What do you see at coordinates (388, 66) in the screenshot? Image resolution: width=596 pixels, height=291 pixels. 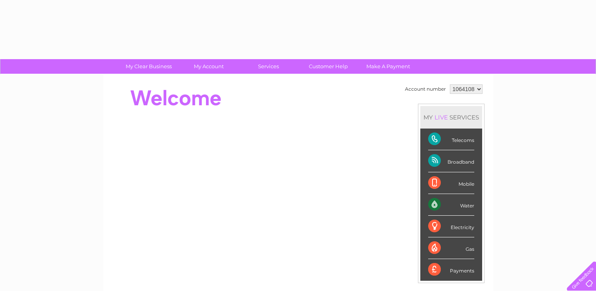 I see `a: Make A Payment` at bounding box center [388, 66].